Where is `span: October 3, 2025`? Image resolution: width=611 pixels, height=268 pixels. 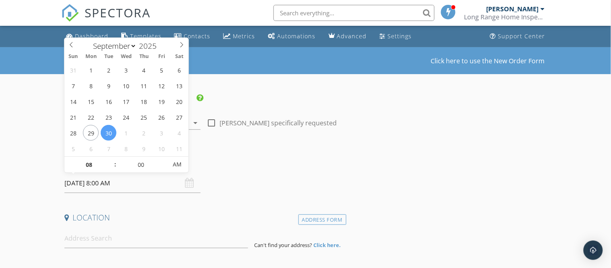
span: October 3, 2025 is located at coordinates (162, 133).